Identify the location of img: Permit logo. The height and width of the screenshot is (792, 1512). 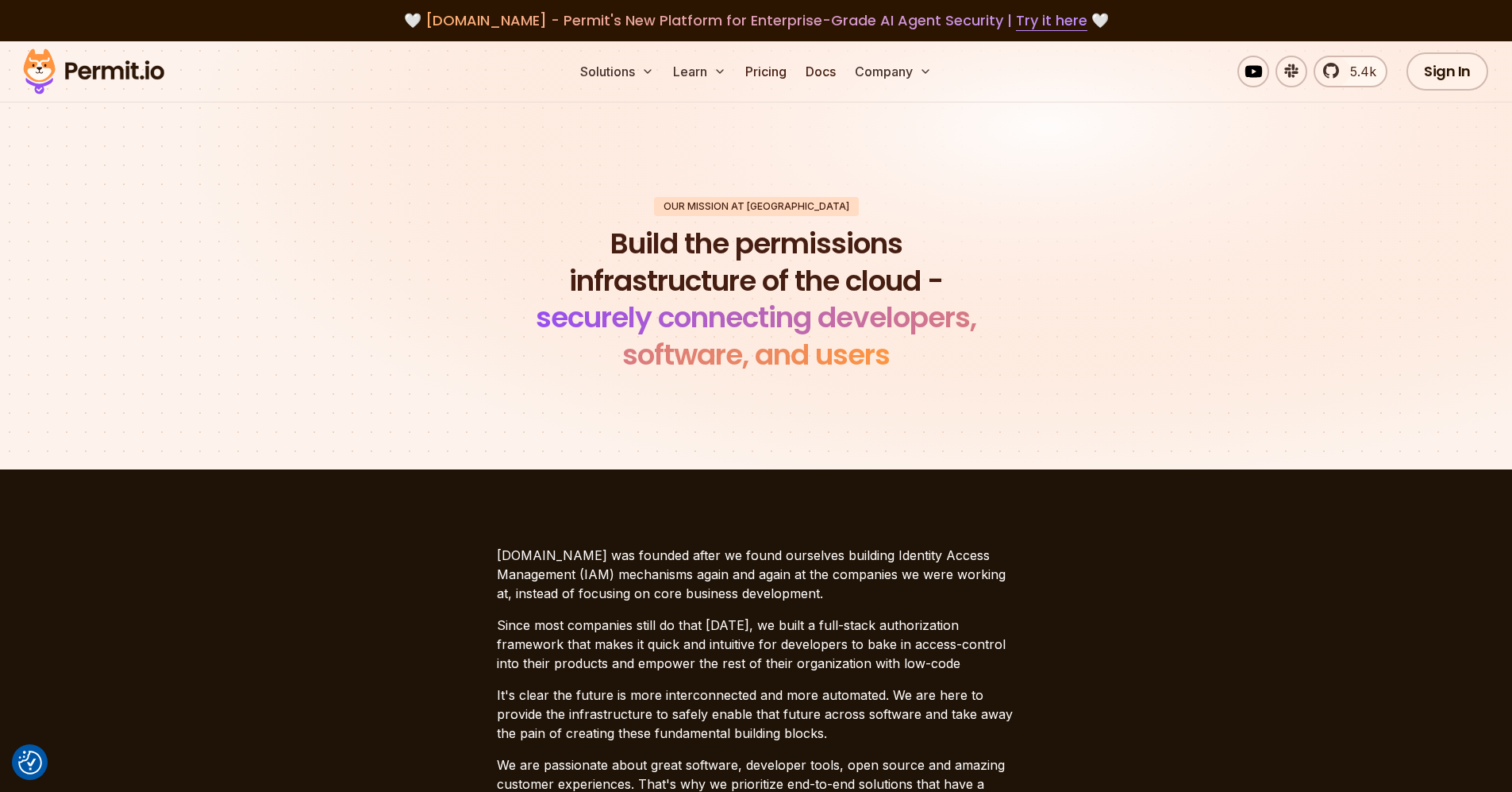
(94, 71).